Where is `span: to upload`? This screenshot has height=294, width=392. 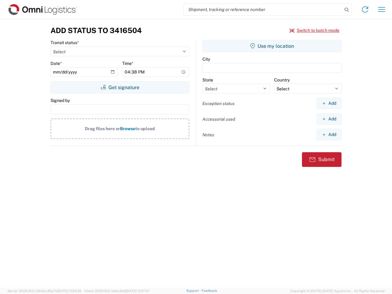
span: to upload is located at coordinates (145, 129).